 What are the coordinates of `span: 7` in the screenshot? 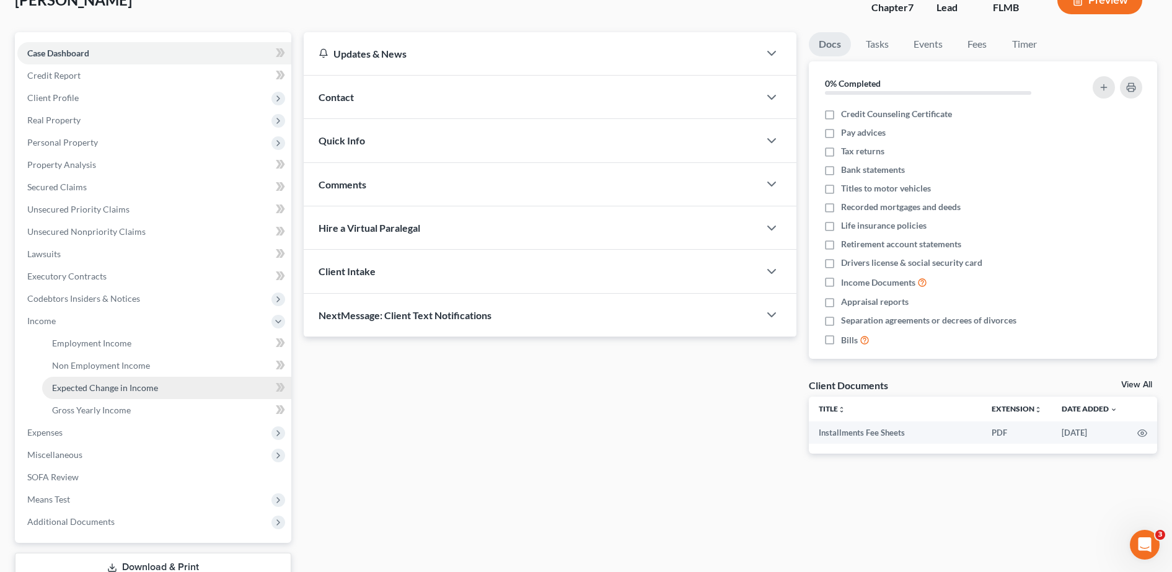 It's located at (911, 7).